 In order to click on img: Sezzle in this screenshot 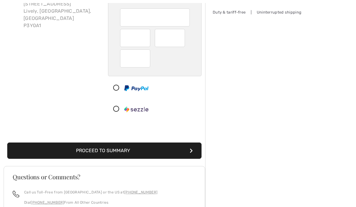, I will do `click(136, 110)`.